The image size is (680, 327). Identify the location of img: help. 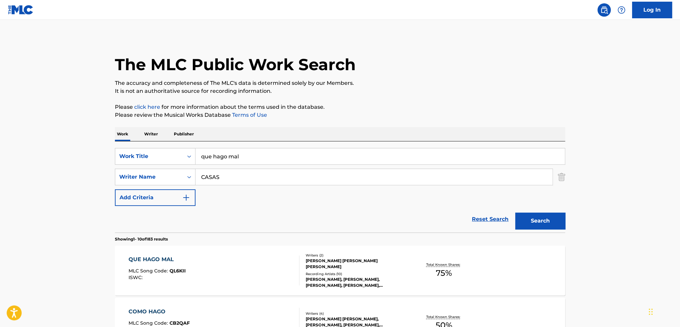
(622, 10).